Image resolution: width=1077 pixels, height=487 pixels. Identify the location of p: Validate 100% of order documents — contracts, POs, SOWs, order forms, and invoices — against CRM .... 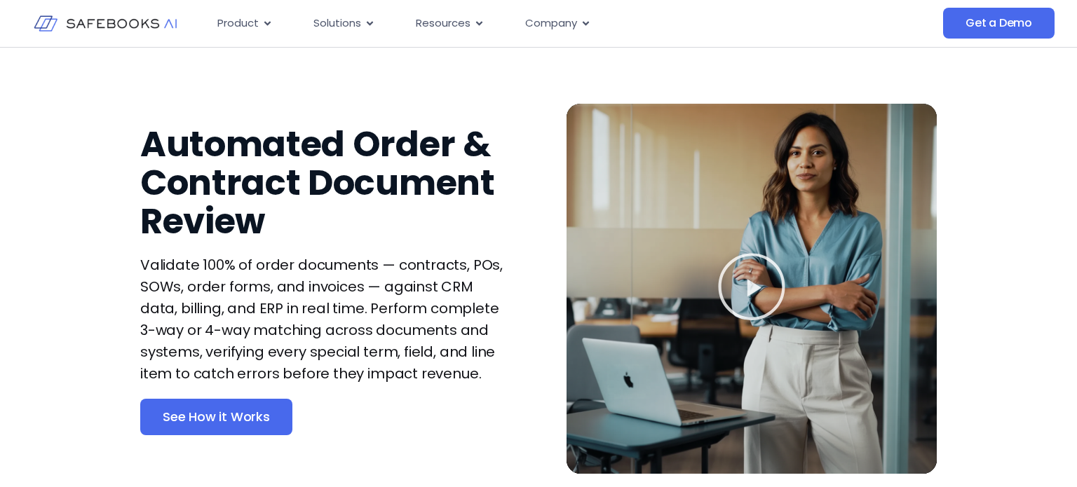
(325, 320).